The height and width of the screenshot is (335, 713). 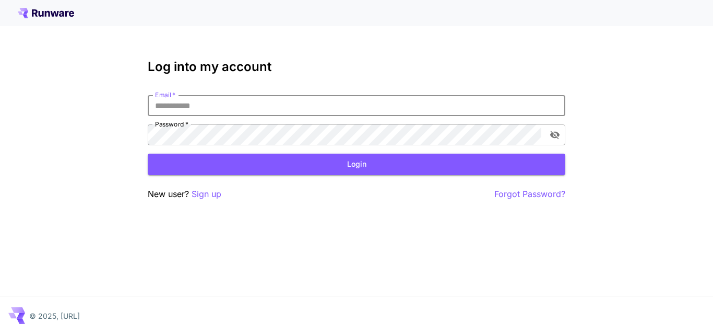 What do you see at coordinates (530, 194) in the screenshot?
I see `p: Forgot Password?` at bounding box center [530, 194].